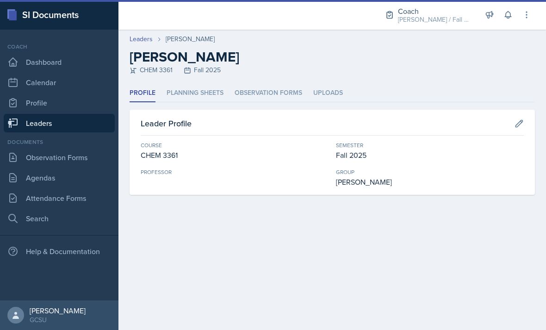 The width and height of the screenshot is (546, 330). Describe the element at coordinates (195, 93) in the screenshot. I see `li: Planning Sheets` at that location.